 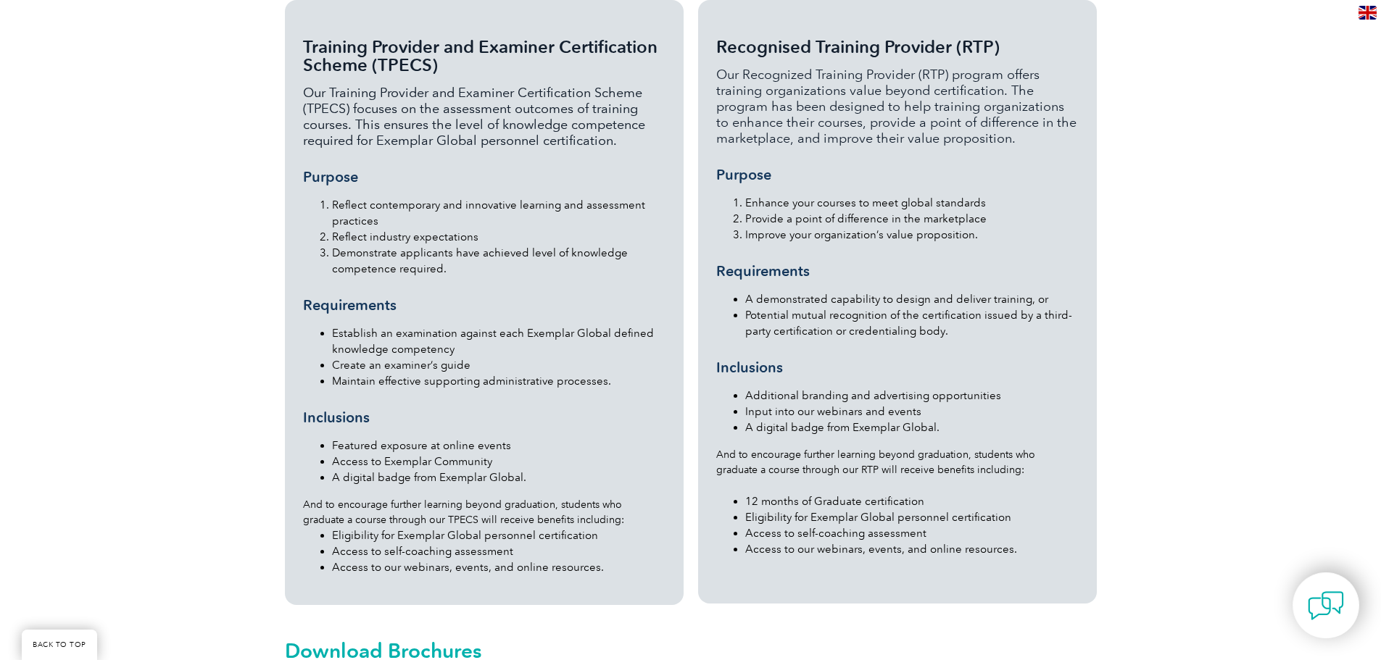 What do you see at coordinates (499, 381) in the screenshot?
I see `li: Maintain effective supporting administrative processes.` at bounding box center [499, 381].